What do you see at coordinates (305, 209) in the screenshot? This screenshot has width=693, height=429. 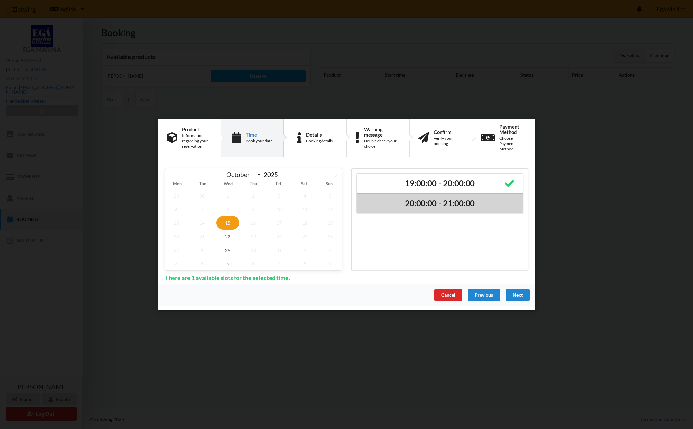 I see `span: October 11, 2025` at bounding box center [305, 209].